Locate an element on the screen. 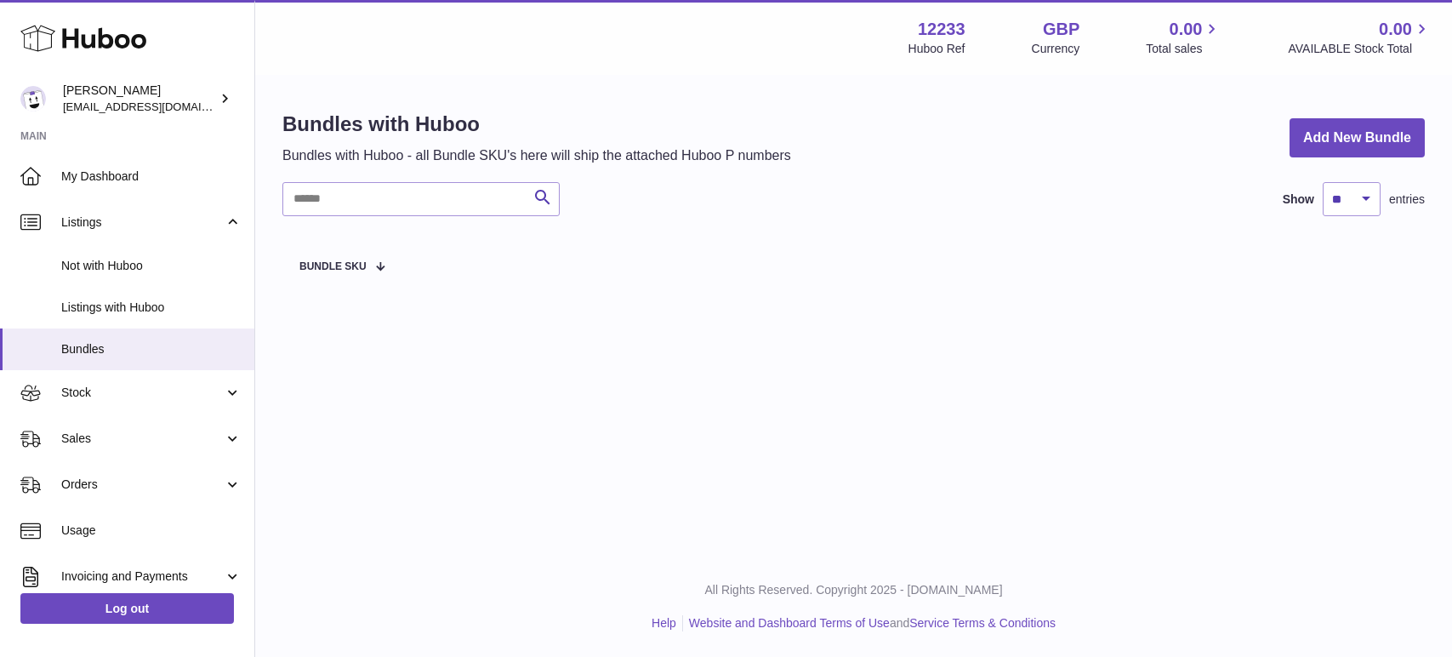  span: My Dashboard is located at coordinates (151, 176).